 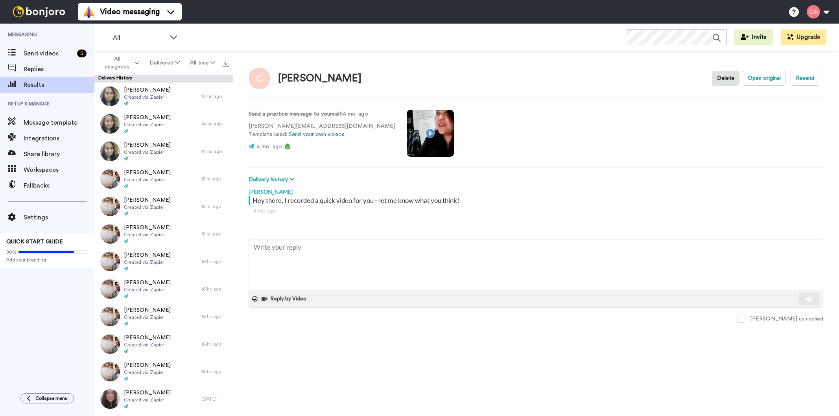 I want to click on img: 98fa6318-c819-4606-bce9-4d284e6add98-thumb.jpg, so click(x=110, y=206).